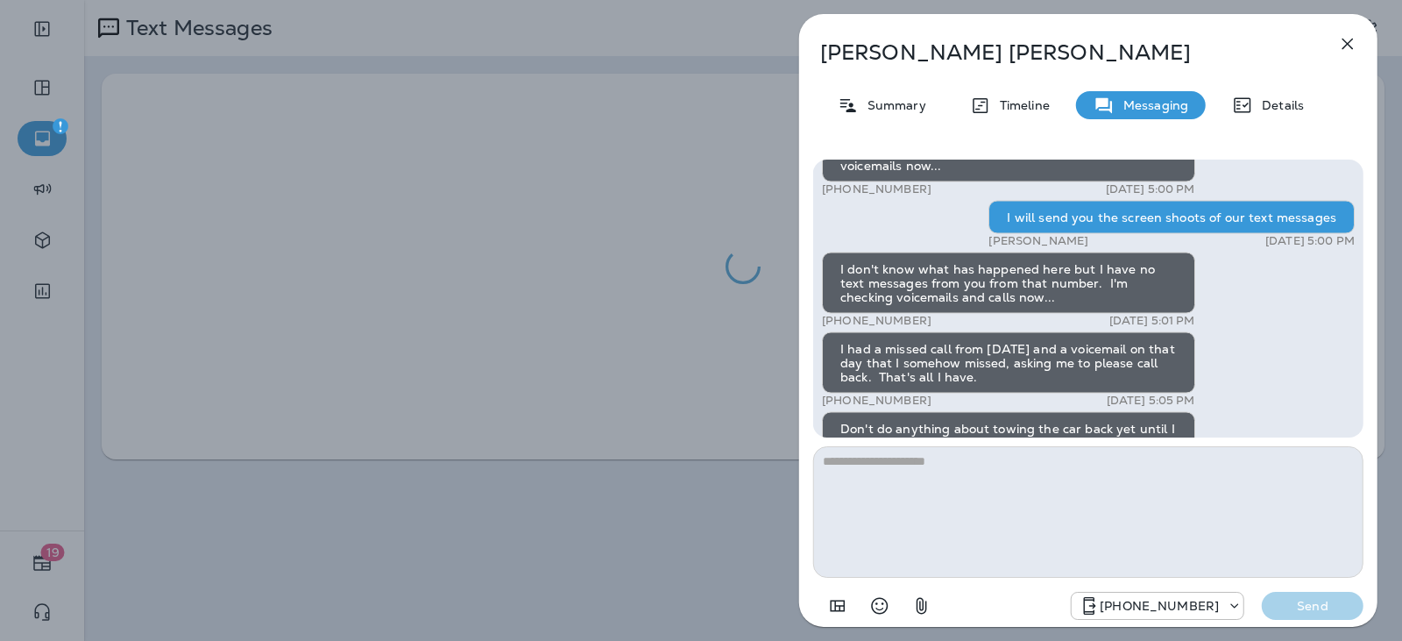 This screenshot has width=1402, height=641. What do you see at coordinates (1279, 105) in the screenshot?
I see `p: Details` at bounding box center [1279, 105].